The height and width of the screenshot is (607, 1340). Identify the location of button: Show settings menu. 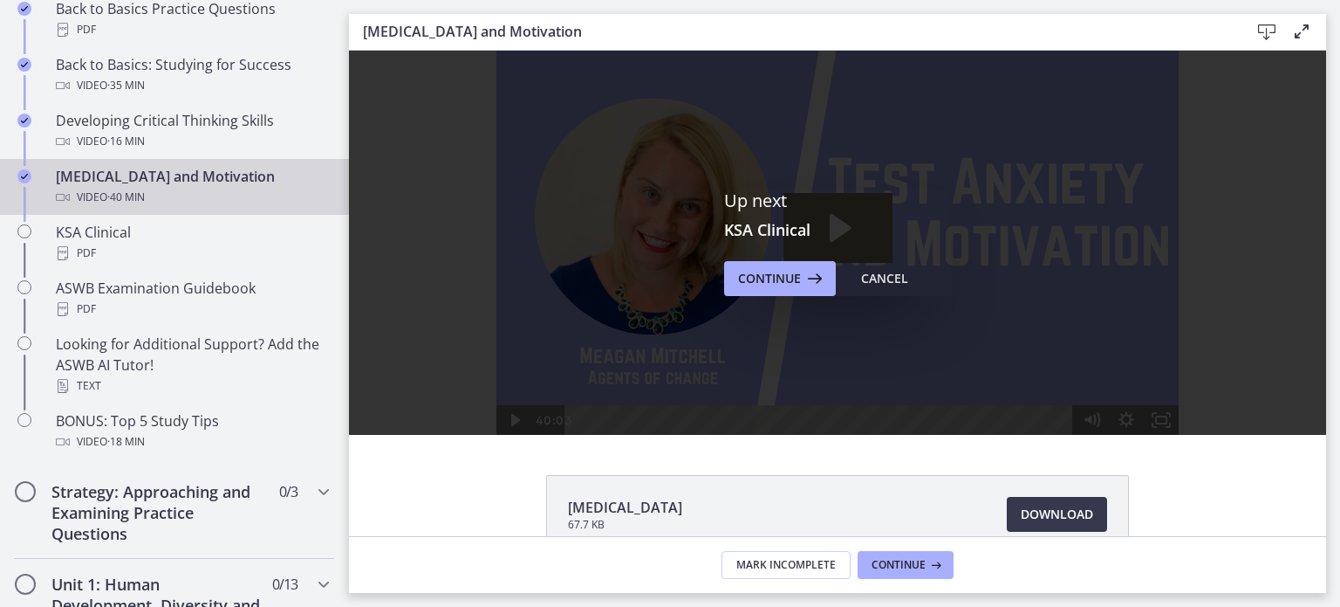
(778, 369).